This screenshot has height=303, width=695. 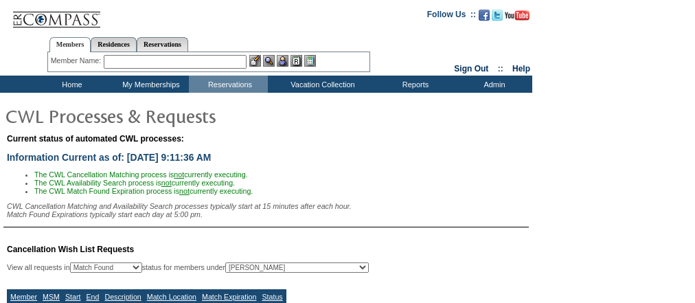 I want to click on img: b_edit.gif, so click(x=255, y=60).